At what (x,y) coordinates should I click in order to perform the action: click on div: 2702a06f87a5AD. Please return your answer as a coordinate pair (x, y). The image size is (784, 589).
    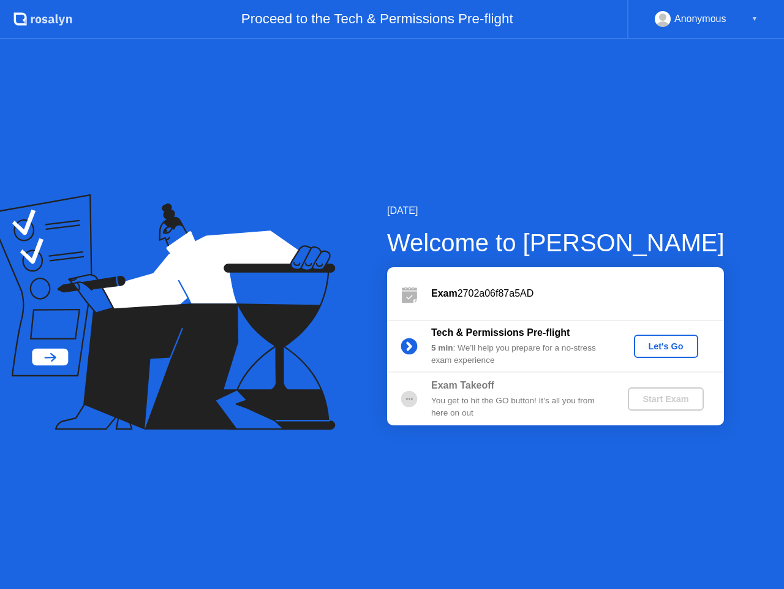
    Looking at the image, I should click on (578, 293).